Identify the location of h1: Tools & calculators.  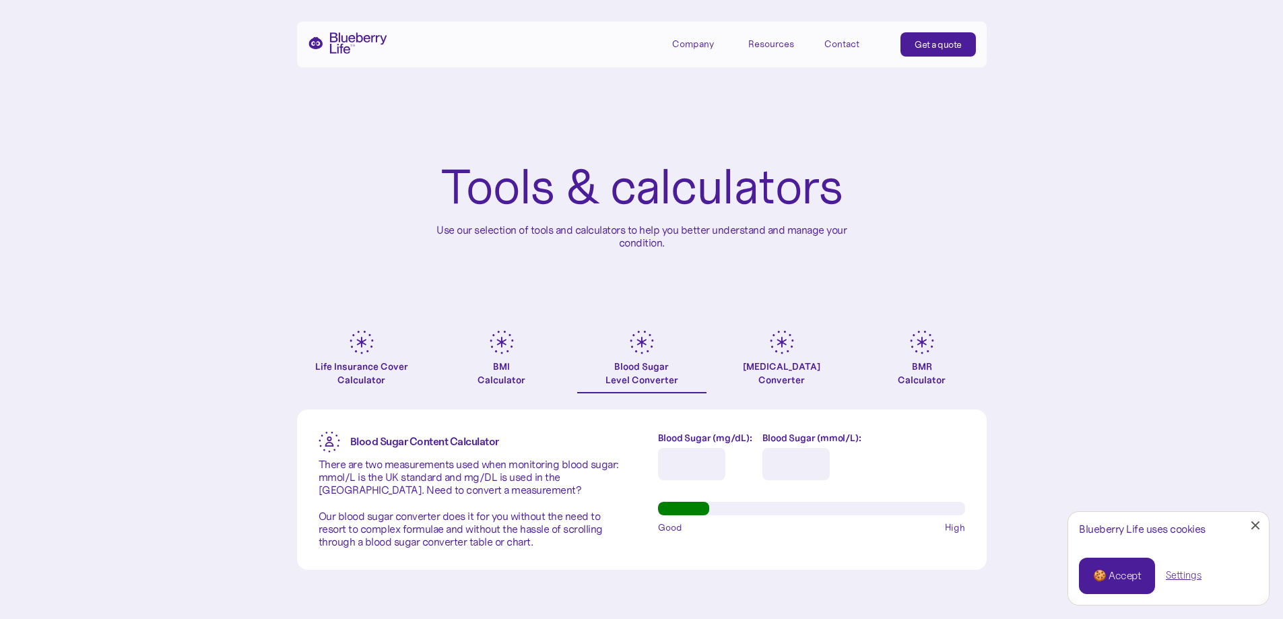
(641, 187).